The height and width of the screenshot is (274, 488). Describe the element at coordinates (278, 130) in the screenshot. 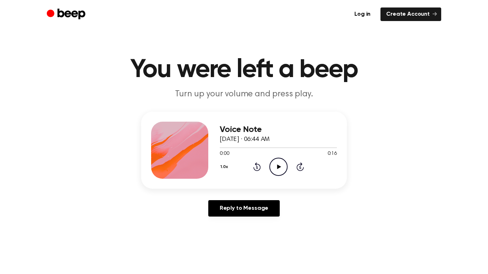

I see `h3: Voice Note` at that location.